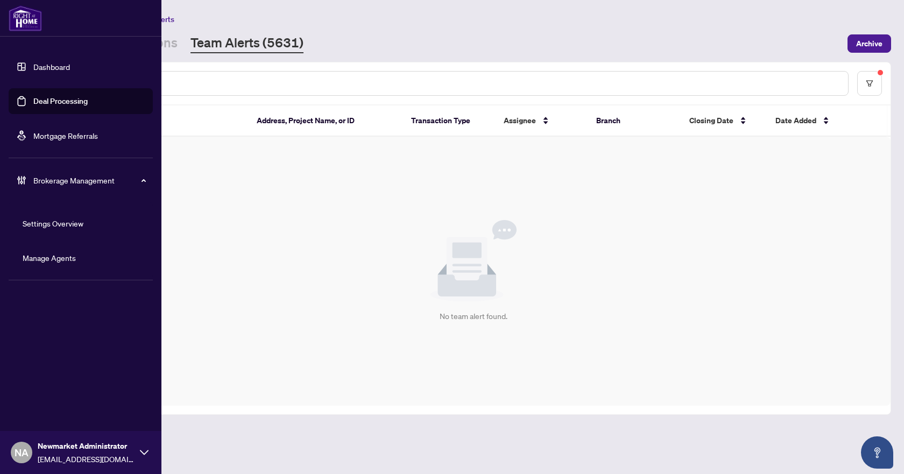 This screenshot has height=474, width=904. What do you see at coordinates (822, 121) in the screenshot?
I see `th: Date Added` at bounding box center [822, 121].